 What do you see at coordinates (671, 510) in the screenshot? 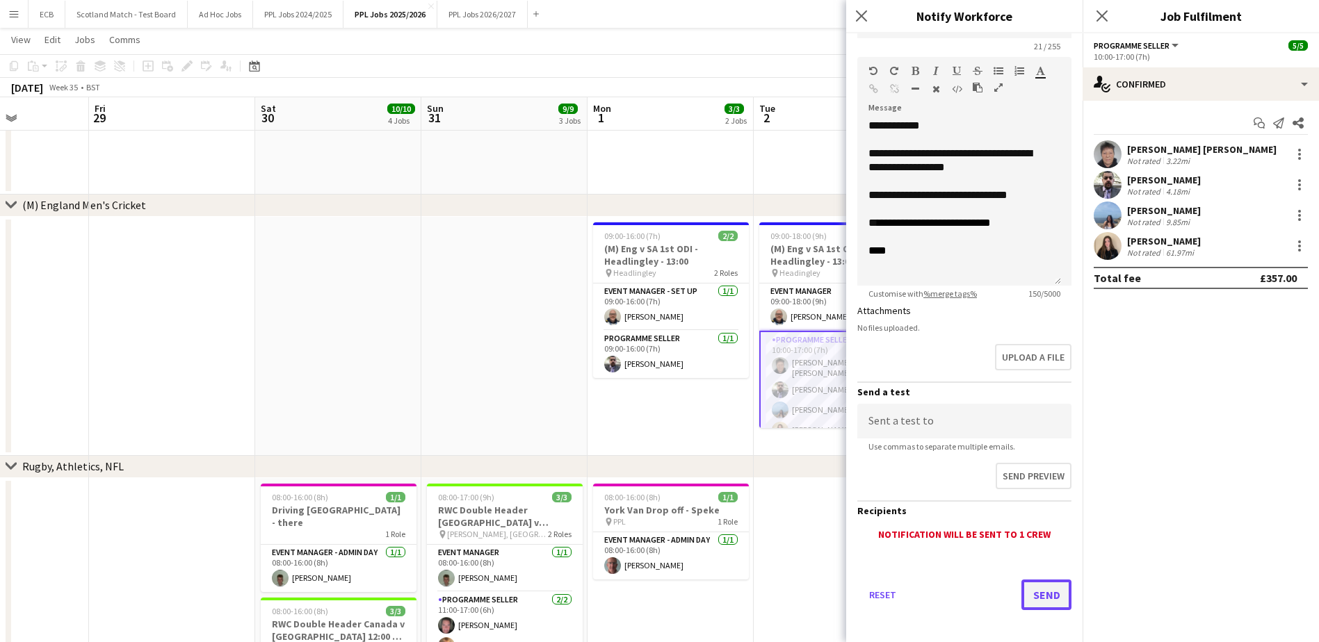
I see `h3: York Van Drop off - Speke` at bounding box center [671, 510].